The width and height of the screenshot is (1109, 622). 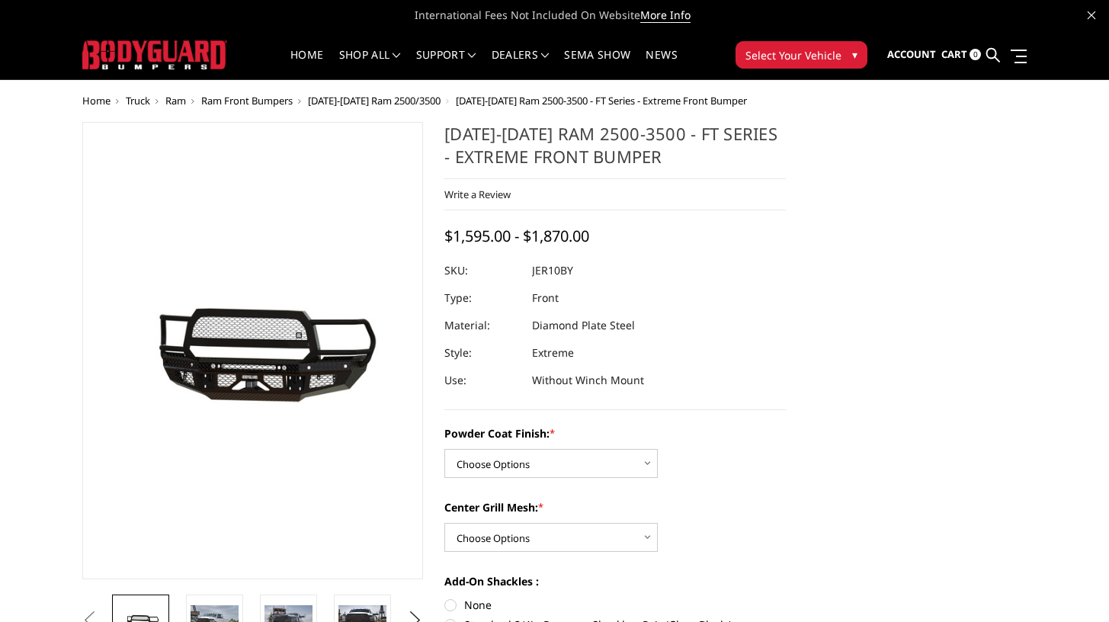 What do you see at coordinates (253, 351) in the screenshot?
I see `a: 2010-2018 Ram 2500-3500 - FT Series - Extreme Front Bumper` at bounding box center [253, 351].